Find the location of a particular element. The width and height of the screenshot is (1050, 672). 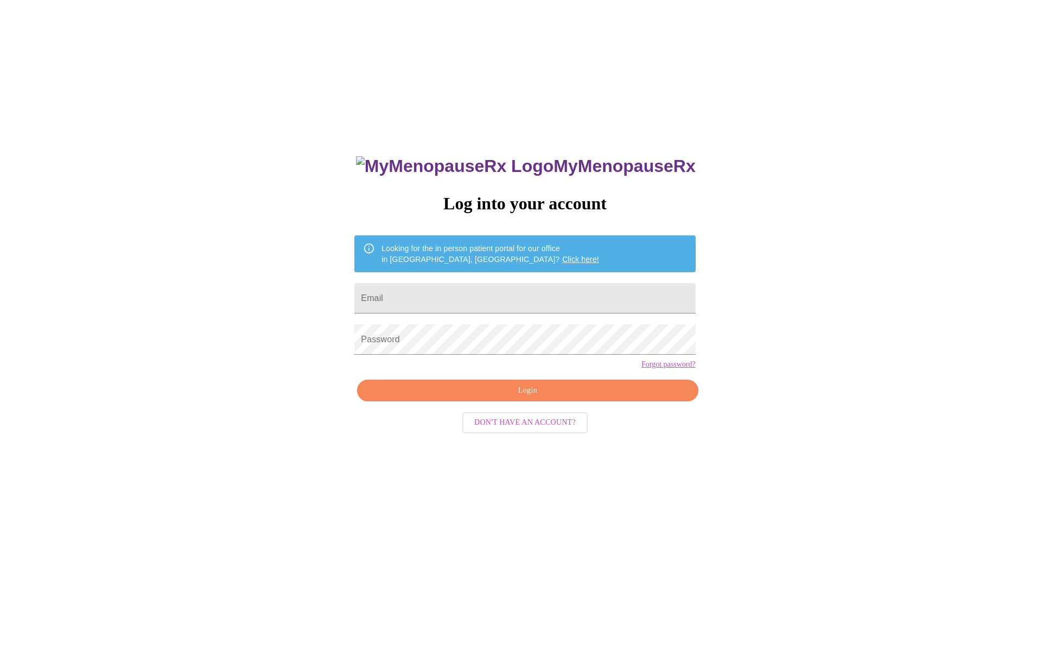

a: Click here! is located at coordinates (581, 259).